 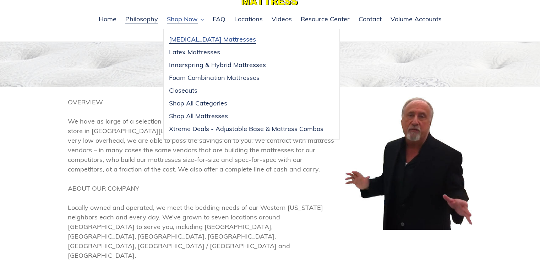 What do you see at coordinates (246, 91) in the screenshot?
I see `a: Closeouts` at bounding box center [246, 91].